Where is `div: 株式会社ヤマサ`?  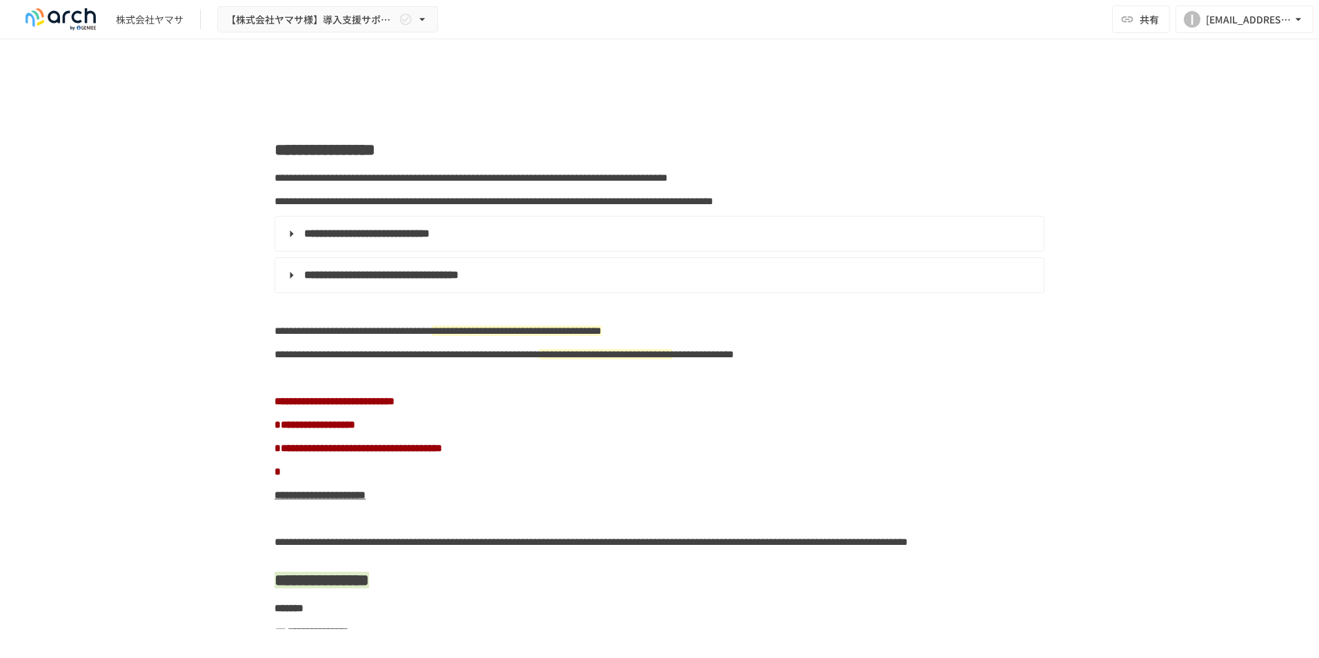 div: 株式会社ヤマサ is located at coordinates (150, 19).